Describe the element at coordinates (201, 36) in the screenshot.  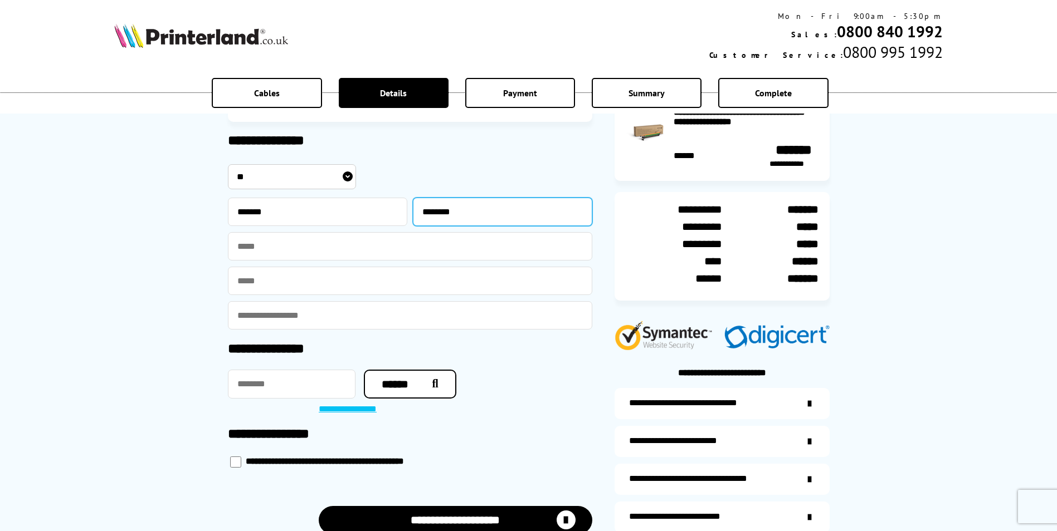
I see `img: Printerland Logo` at that location.